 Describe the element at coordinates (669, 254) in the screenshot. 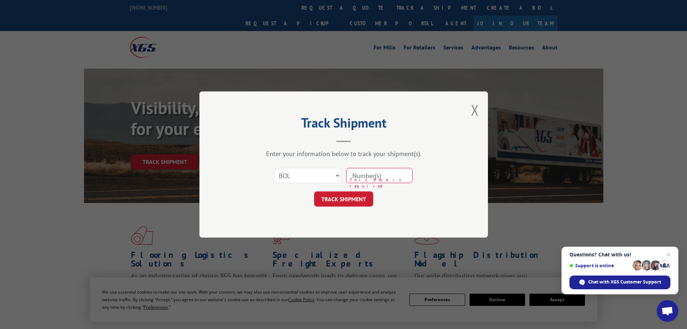

I see `span: Close chat` at that location.